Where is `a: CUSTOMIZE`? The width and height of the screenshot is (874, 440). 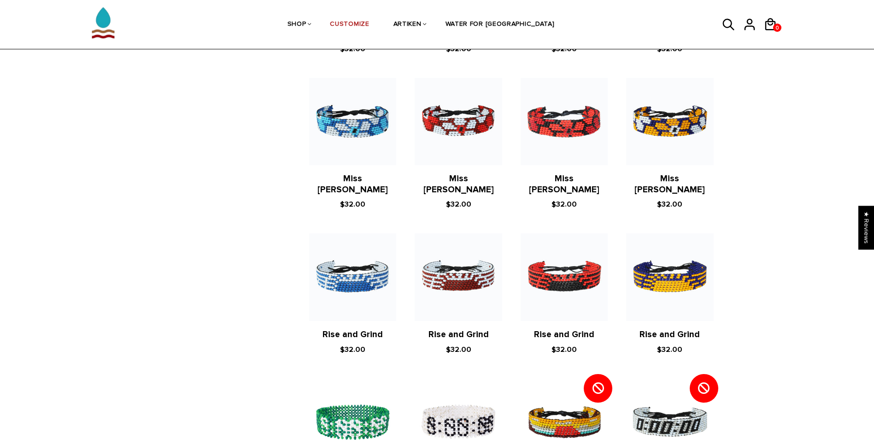
a: CUSTOMIZE is located at coordinates (349, 25).